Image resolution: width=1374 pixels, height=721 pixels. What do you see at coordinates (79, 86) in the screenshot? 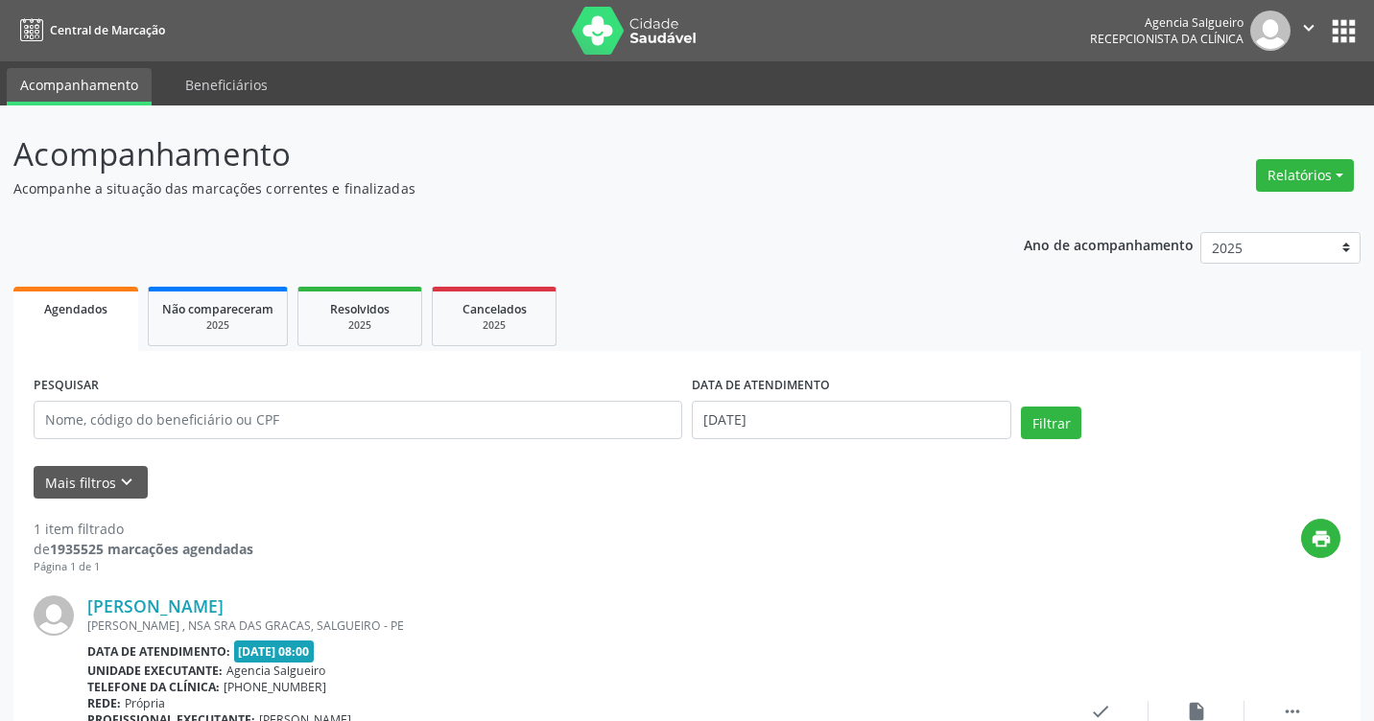
I see `a: Acompanhamento` at bounding box center [79, 86].